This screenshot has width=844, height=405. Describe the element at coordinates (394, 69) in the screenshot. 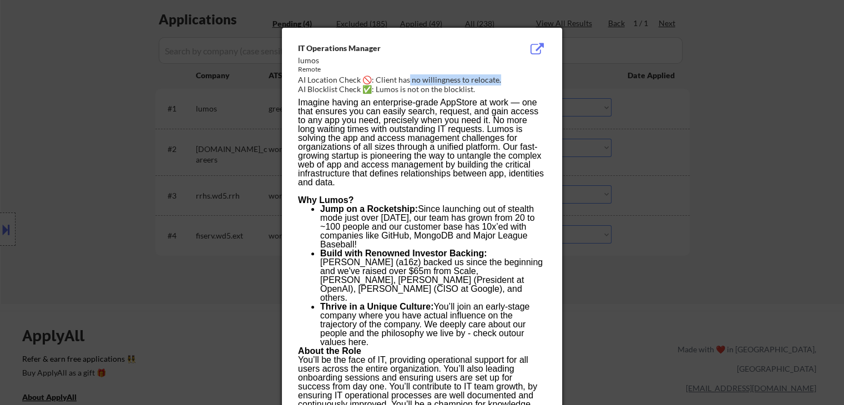

I see `div: Remote` at that location.